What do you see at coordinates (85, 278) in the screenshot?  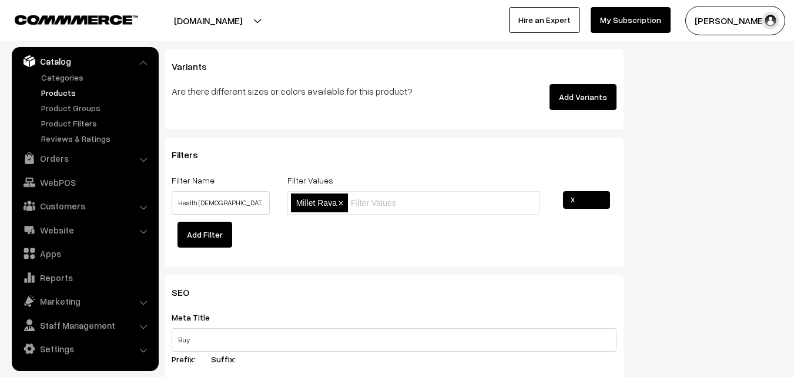 I see `a: Reports` at bounding box center [85, 278].